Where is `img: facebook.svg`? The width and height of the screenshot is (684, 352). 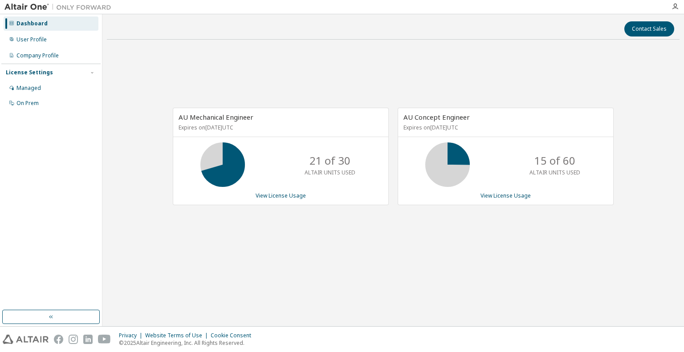 img: facebook.svg is located at coordinates (58, 340).